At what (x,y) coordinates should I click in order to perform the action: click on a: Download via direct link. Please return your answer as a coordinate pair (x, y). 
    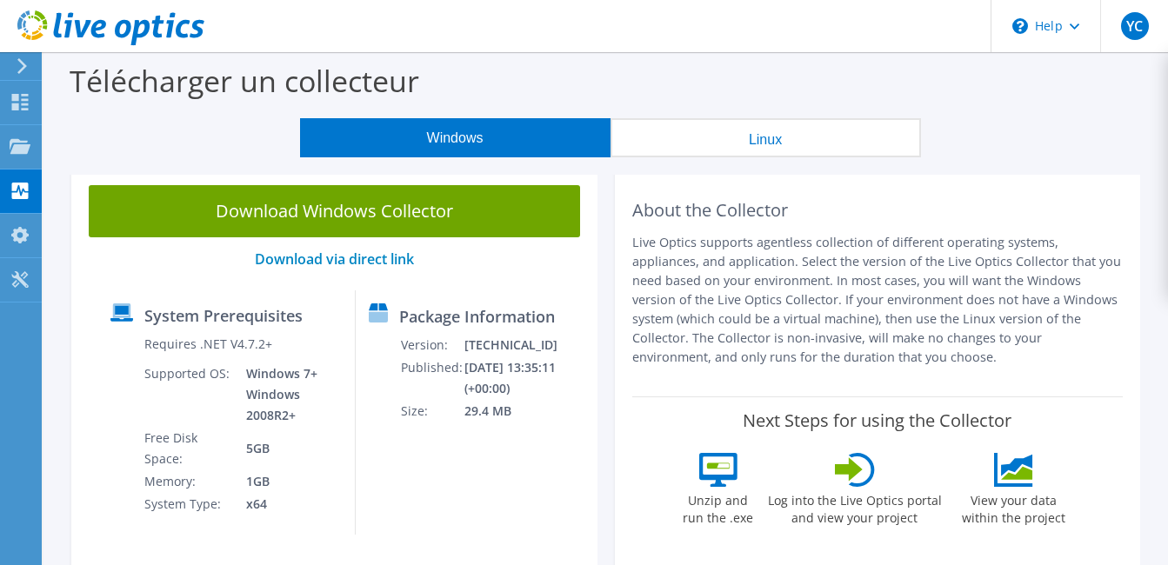
    Looking at the image, I should click on (334, 259).